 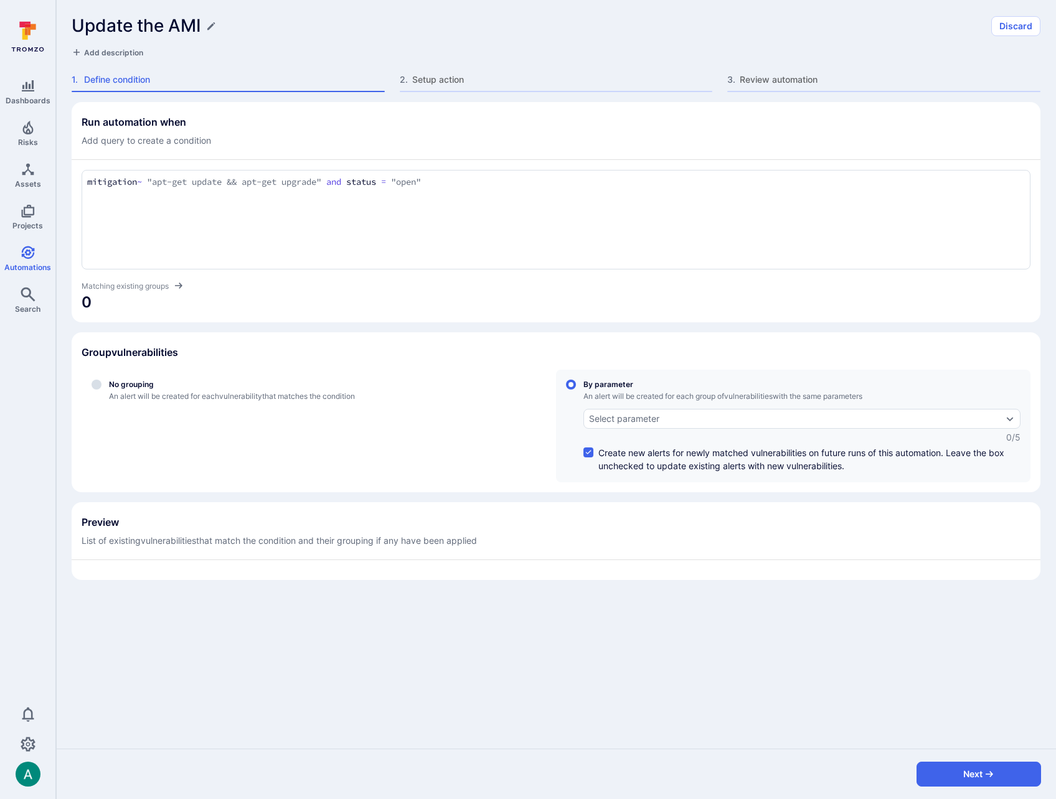 I want to click on span: Matching counter, so click(x=556, y=302).